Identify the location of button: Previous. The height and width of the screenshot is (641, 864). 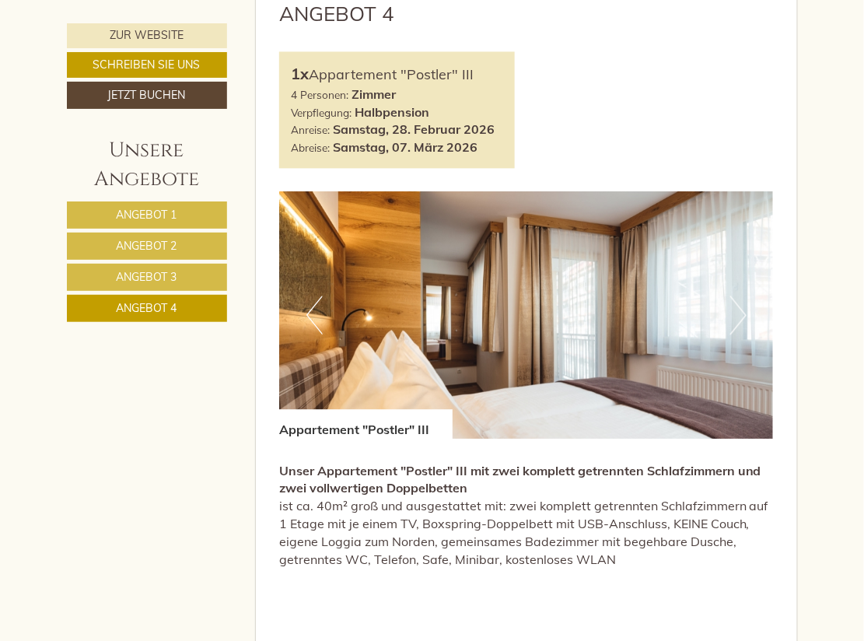
(314, 315).